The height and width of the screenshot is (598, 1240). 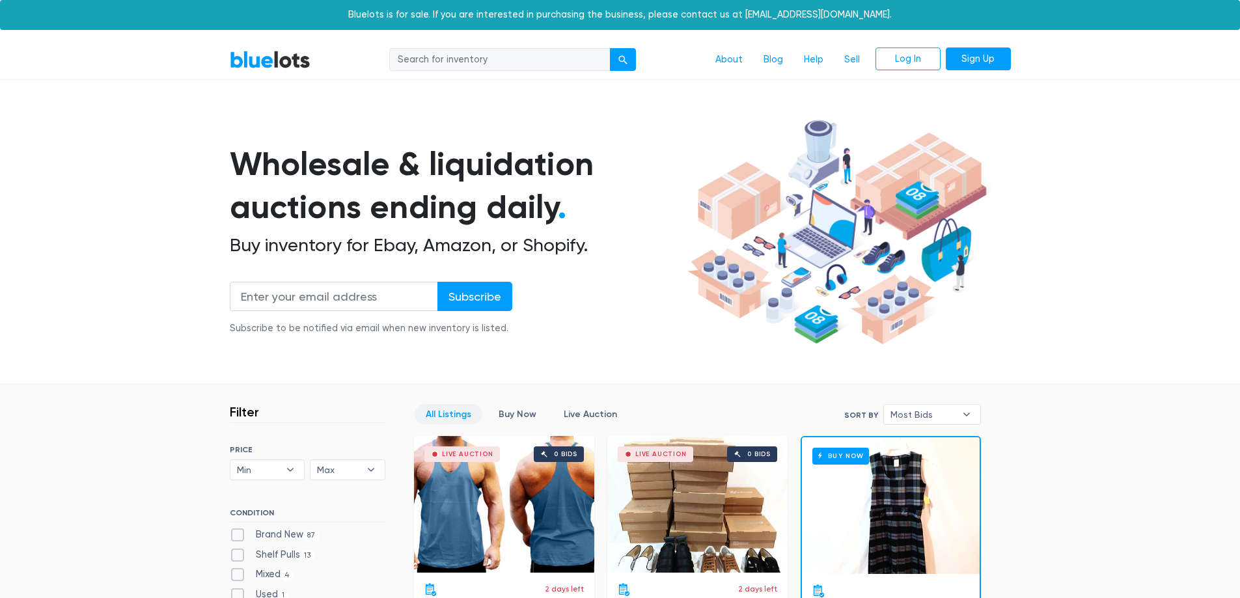 I want to click on h6: Buy Now, so click(x=840, y=456).